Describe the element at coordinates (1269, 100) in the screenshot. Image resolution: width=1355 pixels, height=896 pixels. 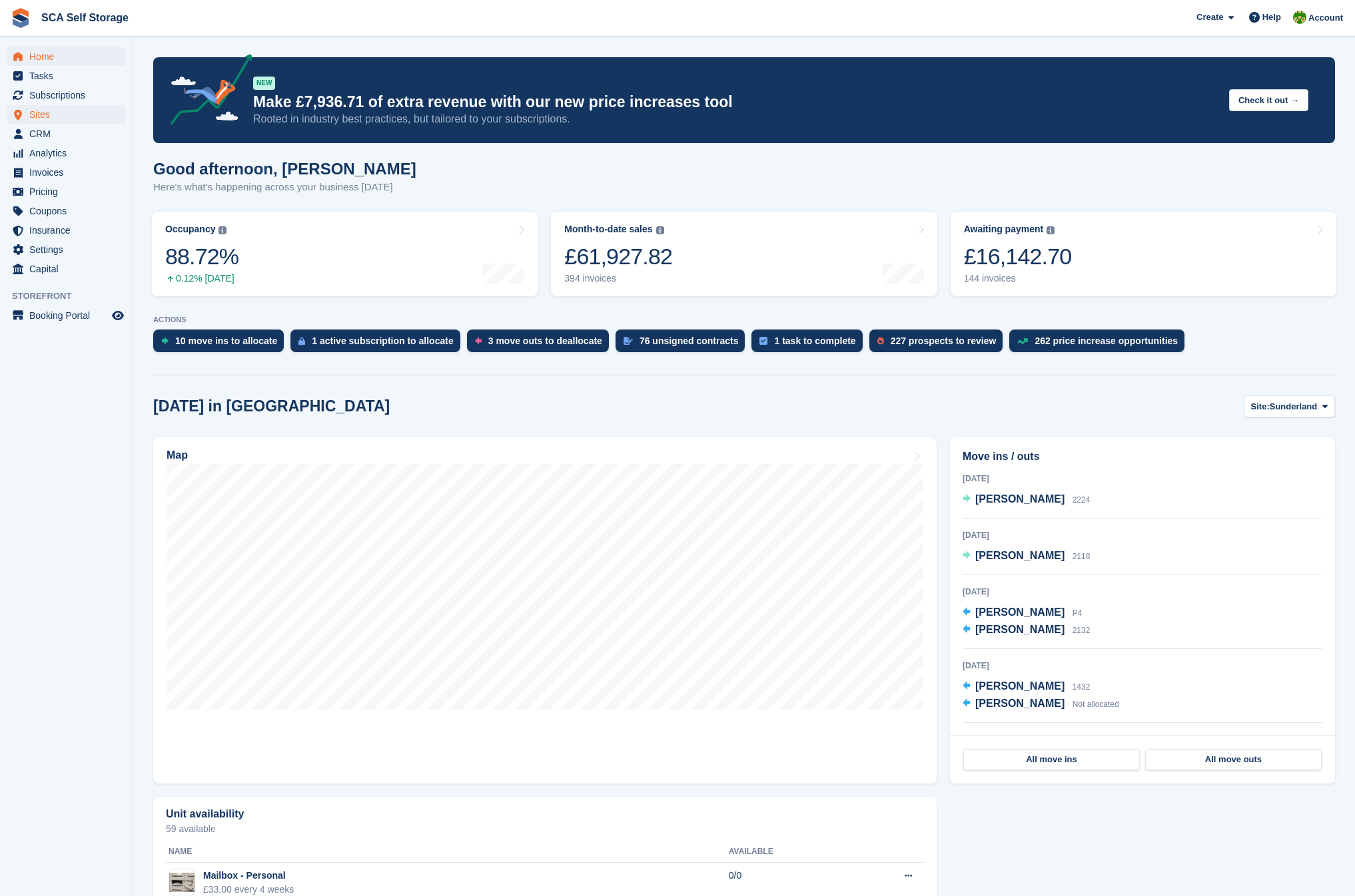
I see `button: Check it out →` at that location.